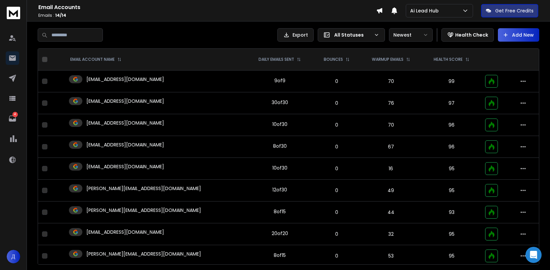 The height and width of the screenshot is (270, 550). Describe the element at coordinates (534, 255) in the screenshot. I see `div: Open Intercom Messenger` at that location.